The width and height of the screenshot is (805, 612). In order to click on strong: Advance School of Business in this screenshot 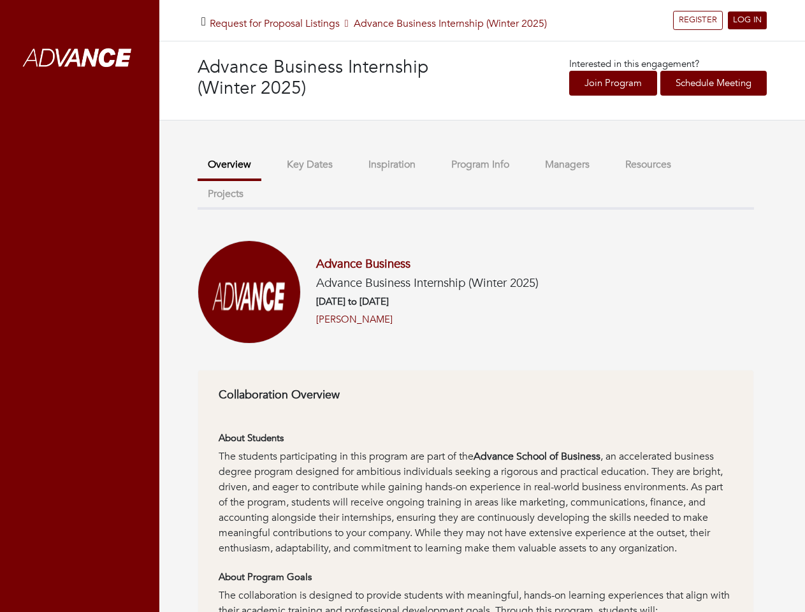, I will do `click(537, 457)`.